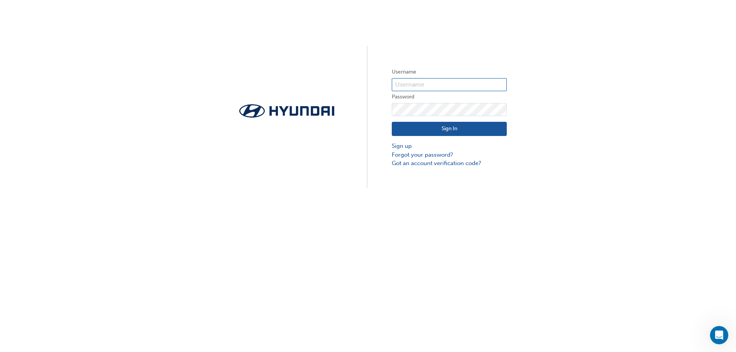  Describe the element at coordinates (449, 72) in the screenshot. I see `label: Username` at that location.